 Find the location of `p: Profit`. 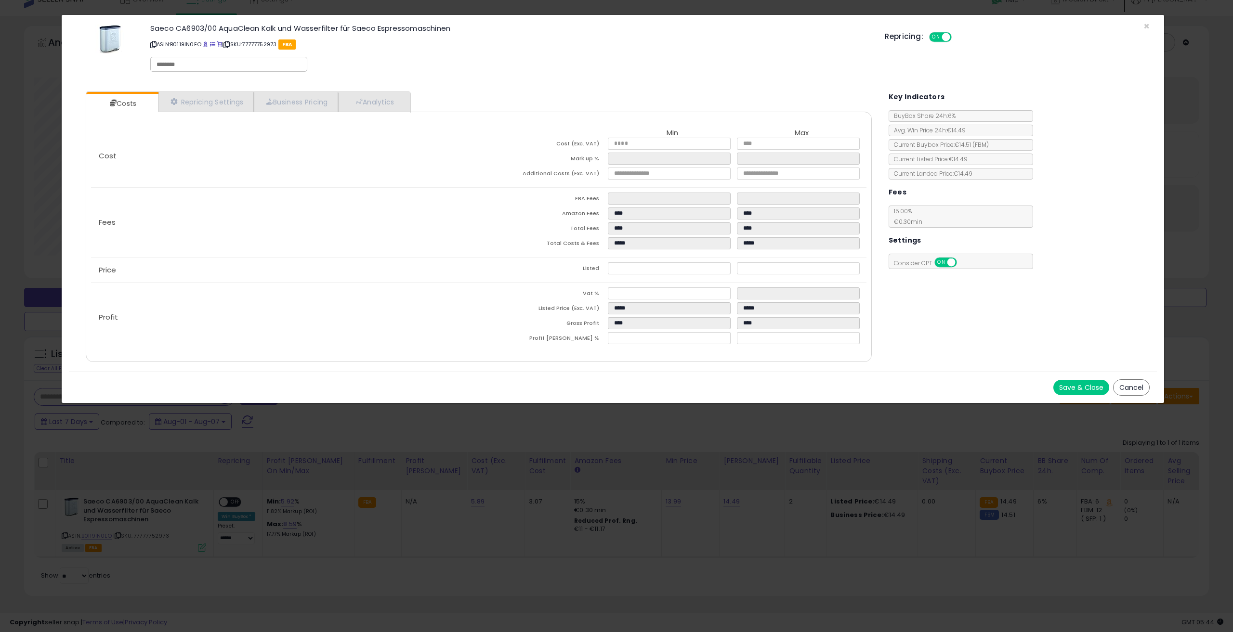

p: Profit is located at coordinates (285, 317).